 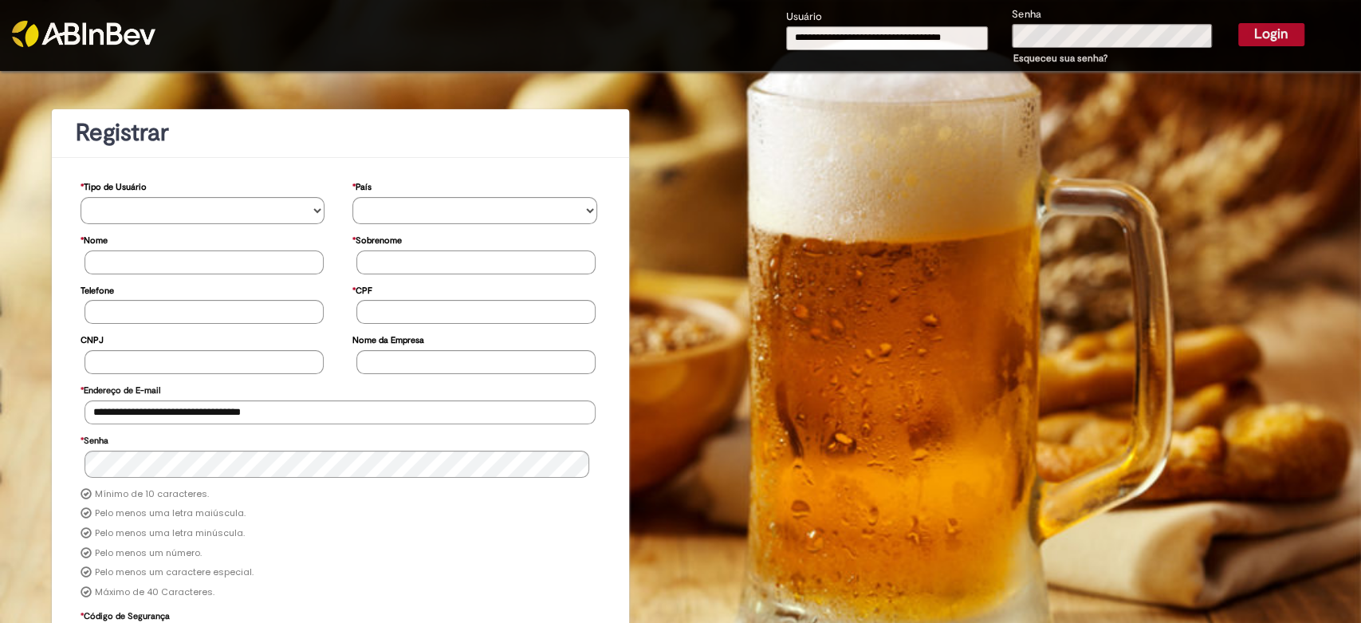 I want to click on label: Tipo de Usuário, so click(x=113, y=185).